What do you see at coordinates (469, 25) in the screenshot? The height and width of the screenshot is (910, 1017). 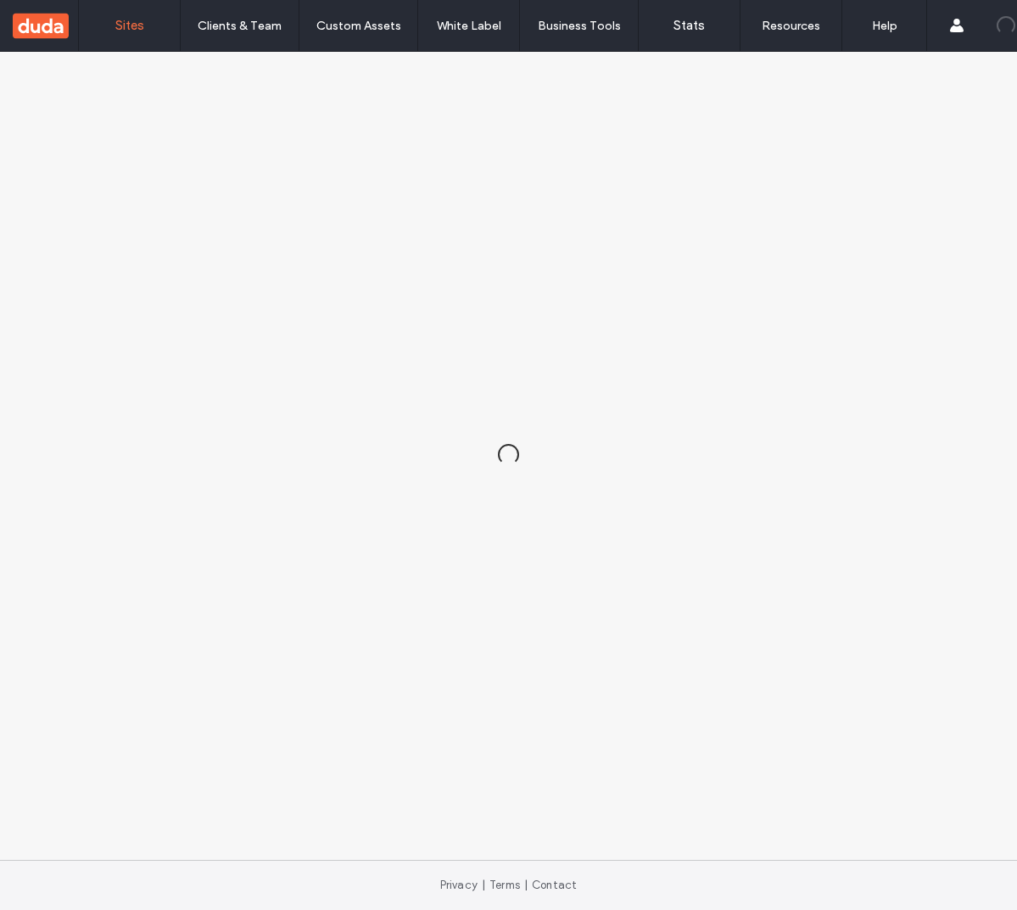 I see `label: White Label` at bounding box center [469, 25].